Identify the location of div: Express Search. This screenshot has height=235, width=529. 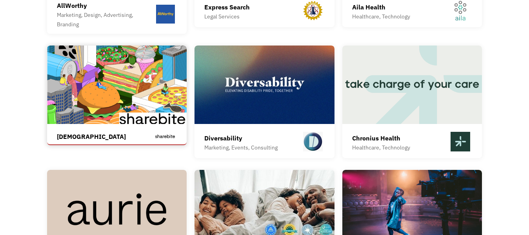
(227, 7).